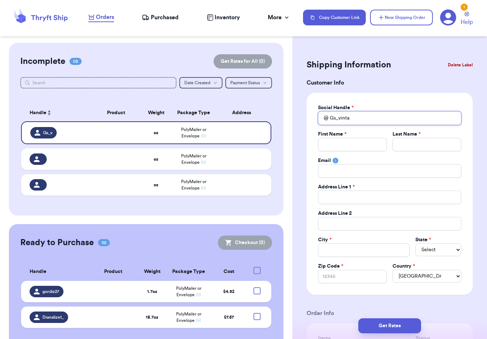 The width and height of the screenshot is (487, 339). I want to click on strong: 18.7 oz, so click(152, 317).